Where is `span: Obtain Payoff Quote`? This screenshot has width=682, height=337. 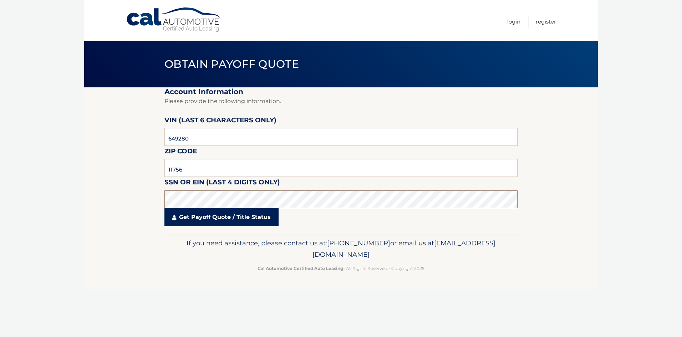 span: Obtain Payoff Quote is located at coordinates (231, 64).